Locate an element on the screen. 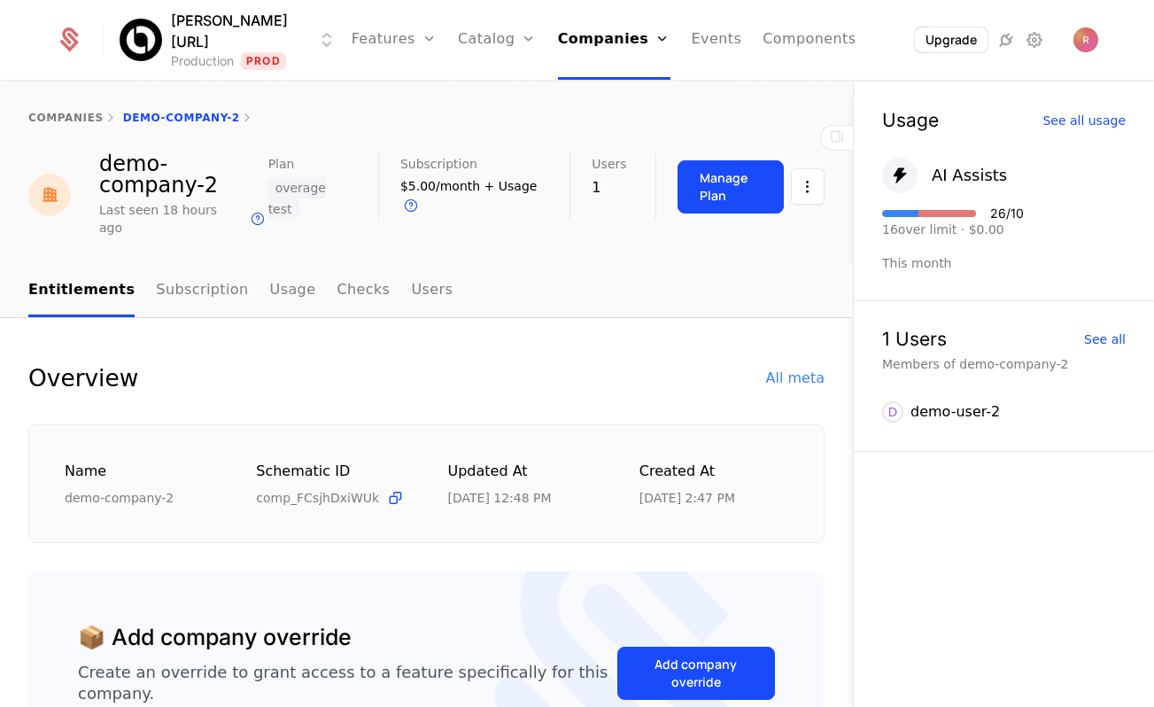 The width and height of the screenshot is (1154, 707). span: Prod is located at coordinates (263, 61).